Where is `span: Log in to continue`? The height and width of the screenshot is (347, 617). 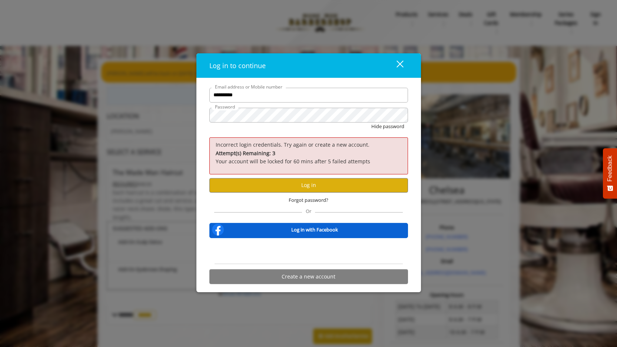 span: Log in to continue is located at coordinates (238, 66).